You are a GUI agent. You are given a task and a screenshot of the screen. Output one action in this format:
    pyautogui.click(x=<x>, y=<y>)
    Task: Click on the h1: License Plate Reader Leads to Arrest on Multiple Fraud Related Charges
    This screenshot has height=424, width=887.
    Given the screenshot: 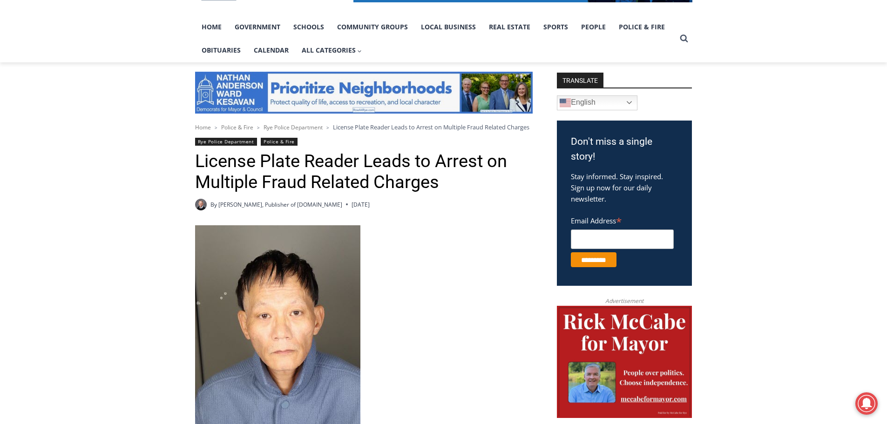 What is the action you would take?
    pyautogui.click(x=364, y=172)
    